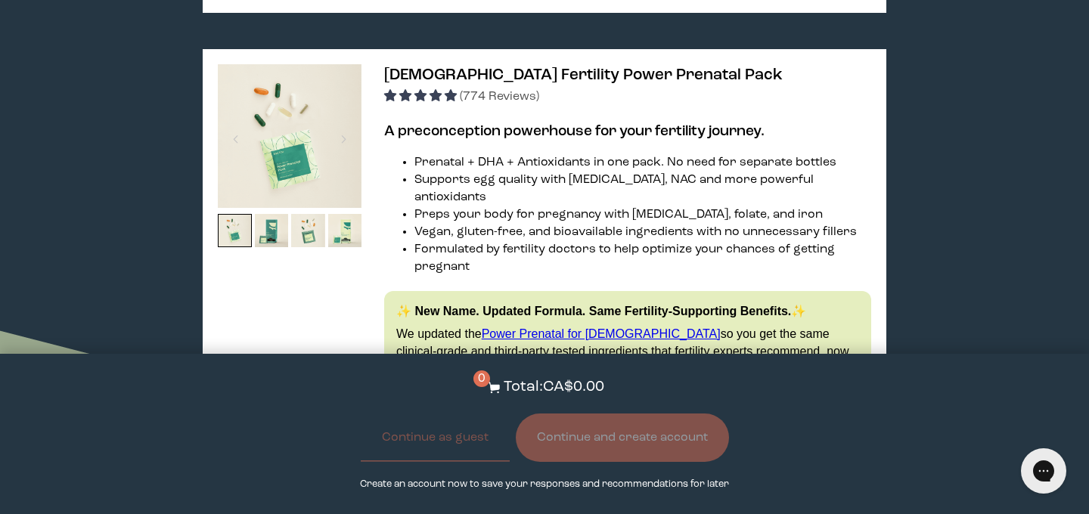 This screenshot has width=1089, height=514. I want to click on strong: ✨ New Name. Updated Formula. Same Fertility-Supporting Benefits.✨, so click(601, 311).